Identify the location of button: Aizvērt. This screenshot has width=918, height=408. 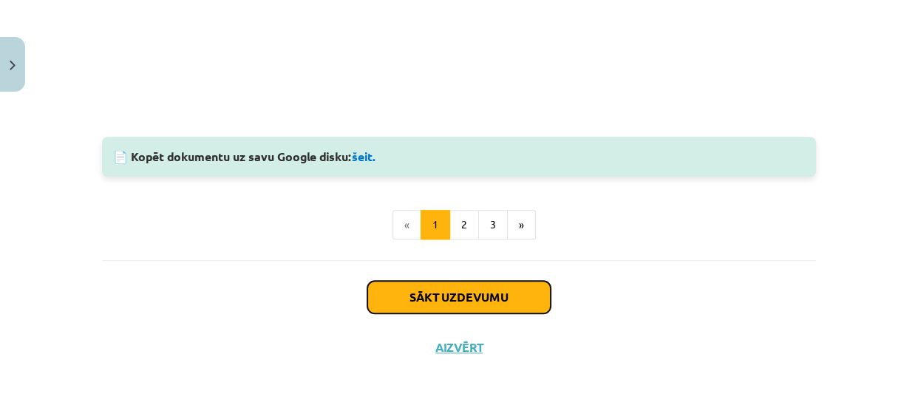
(459, 347).